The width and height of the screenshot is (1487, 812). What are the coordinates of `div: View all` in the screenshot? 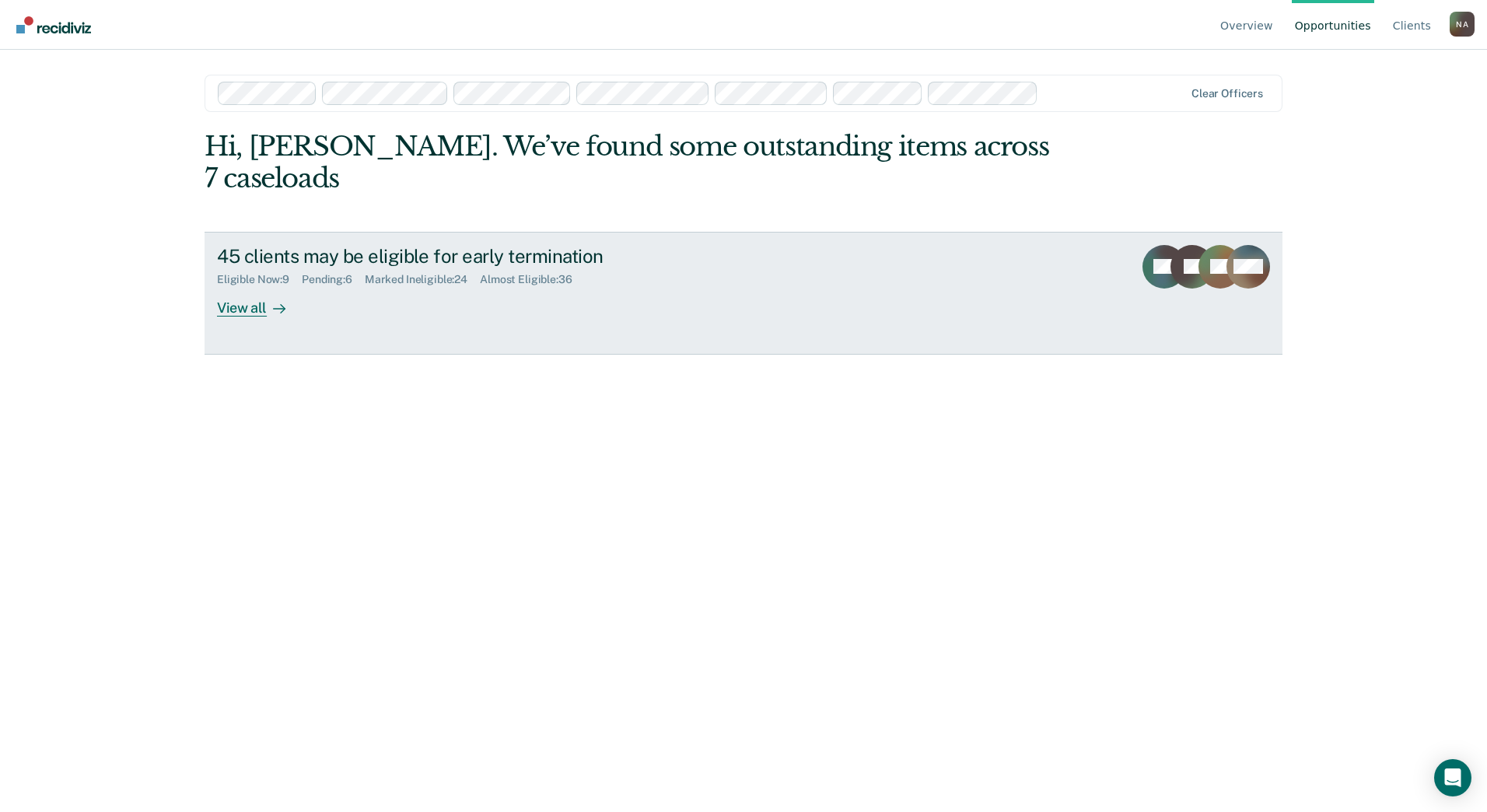 It's located at (260, 301).